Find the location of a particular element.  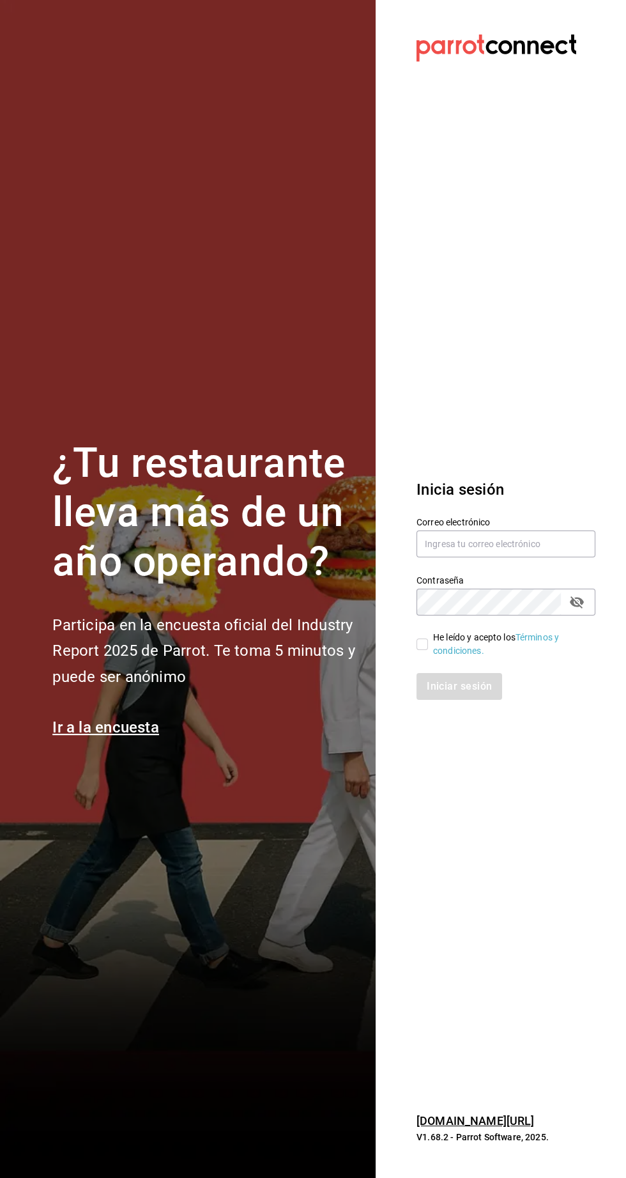

h2: Participa en la encuesta oficial del Industry Report 2025 de Parrot. Te toma 5 minutos y puede se... is located at coordinates (206, 651).